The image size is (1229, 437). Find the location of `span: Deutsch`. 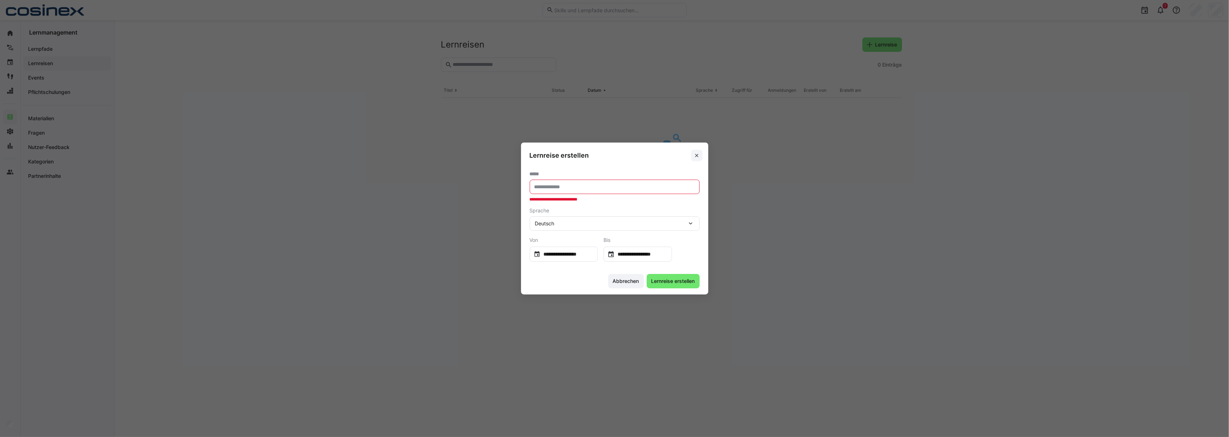

span: Deutsch is located at coordinates (545, 224).